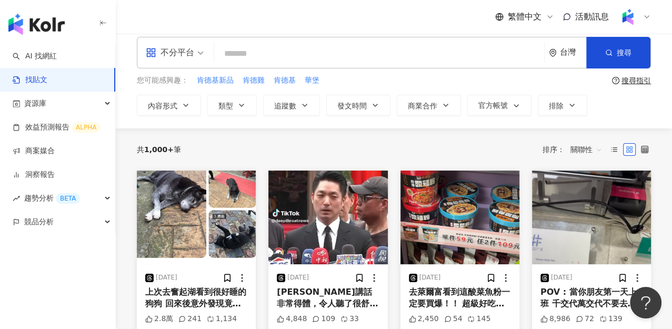 This screenshot has height=329, width=672. Describe the element at coordinates (453, 319) in the screenshot. I see `div: 54` at that location.